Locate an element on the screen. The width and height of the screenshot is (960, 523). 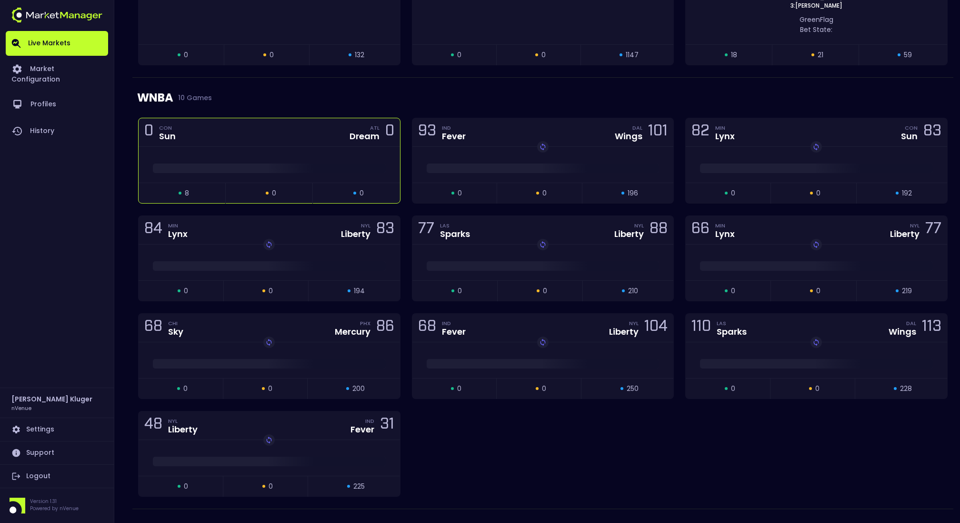
span: 250 is located at coordinates (633, 388).